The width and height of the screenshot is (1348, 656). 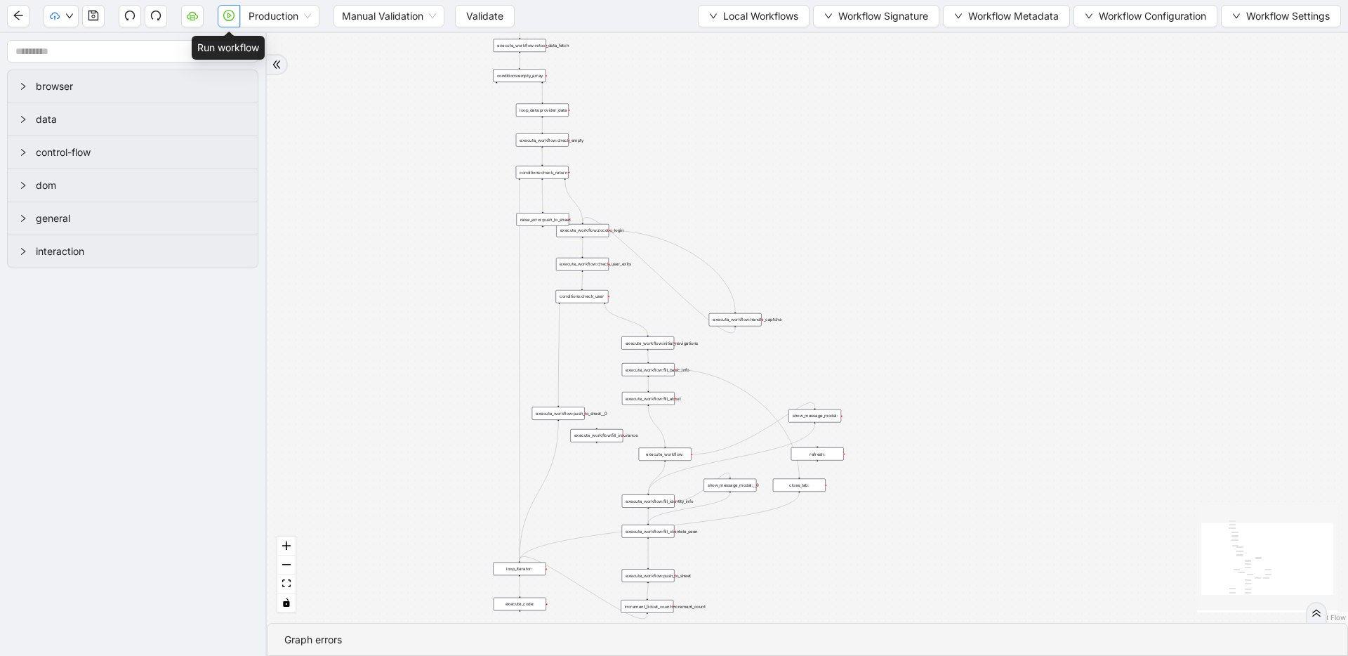 I want to click on button: Validate, so click(x=484, y=16).